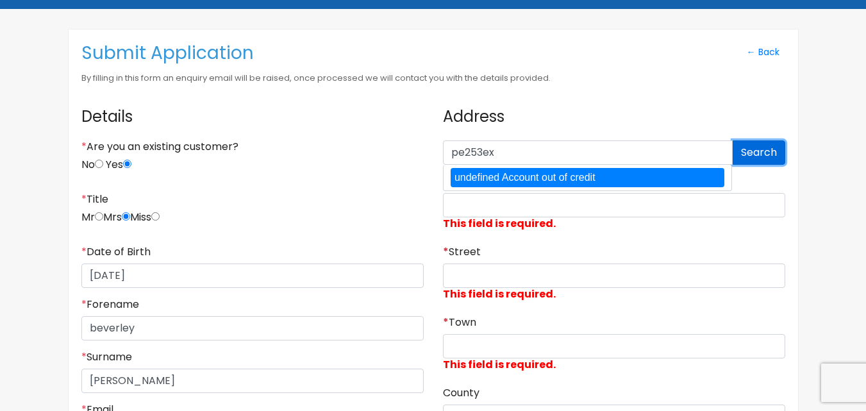 This screenshot has height=411, width=866. I want to click on h4: Details, so click(252, 117).